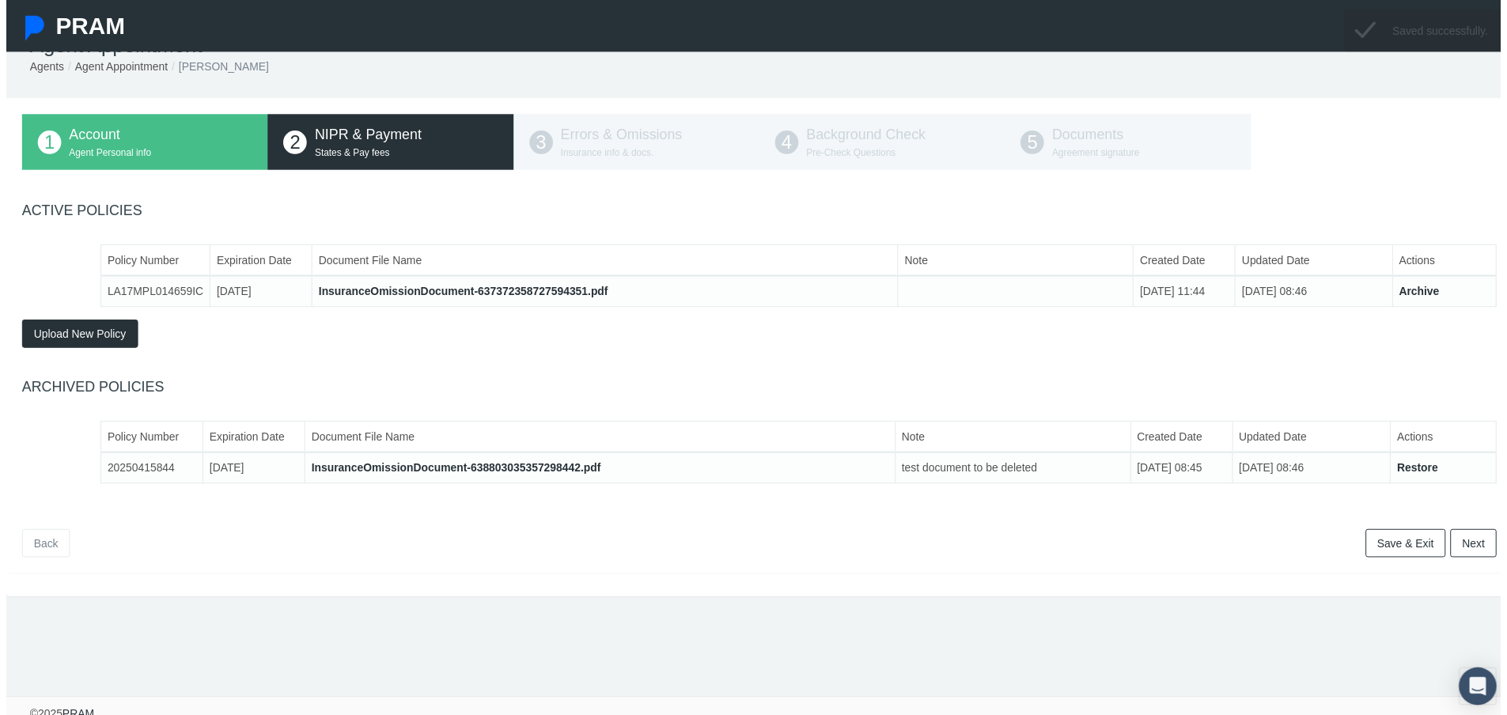 This screenshot has width=1507, height=715. Describe the element at coordinates (41, 67) in the screenshot. I see `li: Agents` at that location.